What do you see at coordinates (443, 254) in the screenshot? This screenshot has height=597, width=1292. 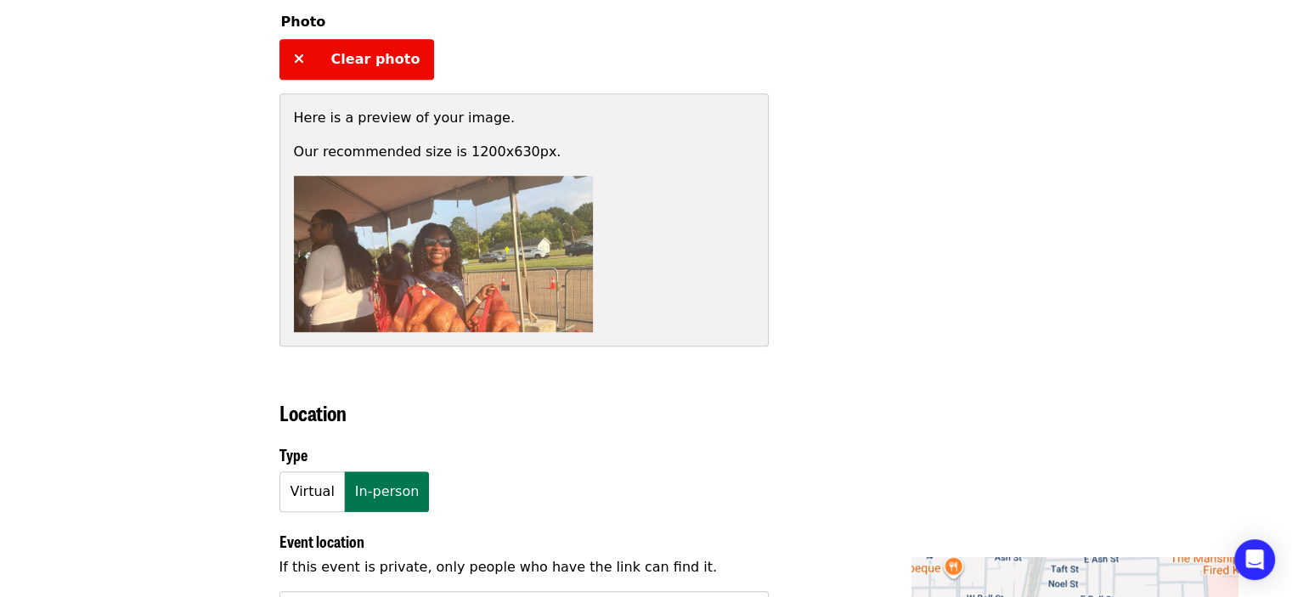 I see `img: Preview of your uploaded image` at bounding box center [443, 254].